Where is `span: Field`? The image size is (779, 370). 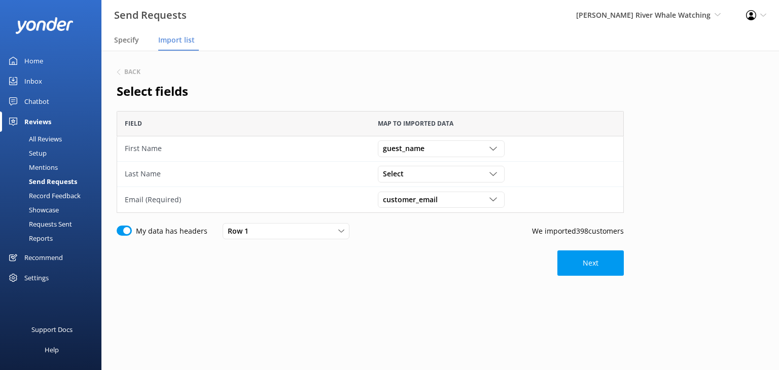
span: Field is located at coordinates (133, 123).